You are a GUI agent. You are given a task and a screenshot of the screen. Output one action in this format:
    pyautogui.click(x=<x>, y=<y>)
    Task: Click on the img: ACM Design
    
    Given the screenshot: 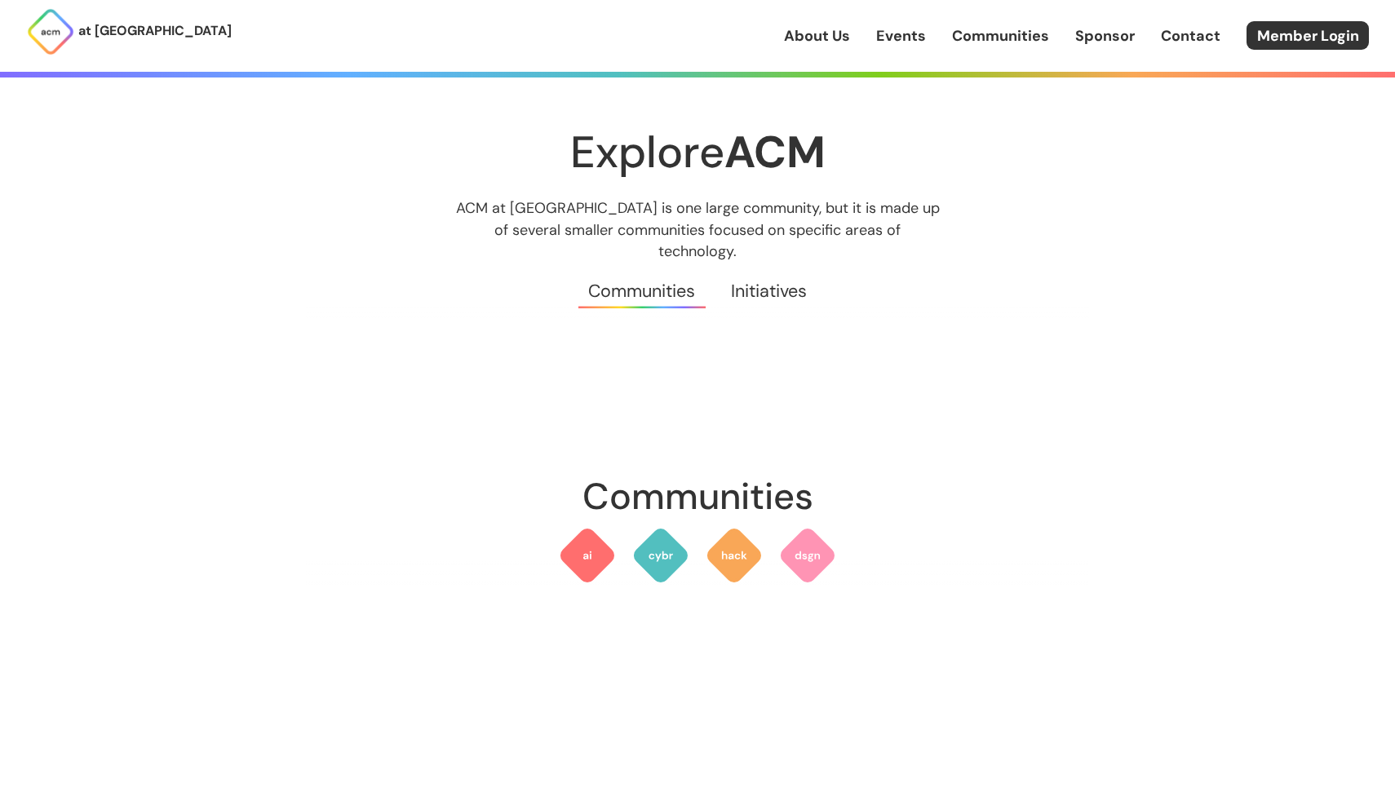 What is the action you would take?
    pyautogui.click(x=808, y=556)
    